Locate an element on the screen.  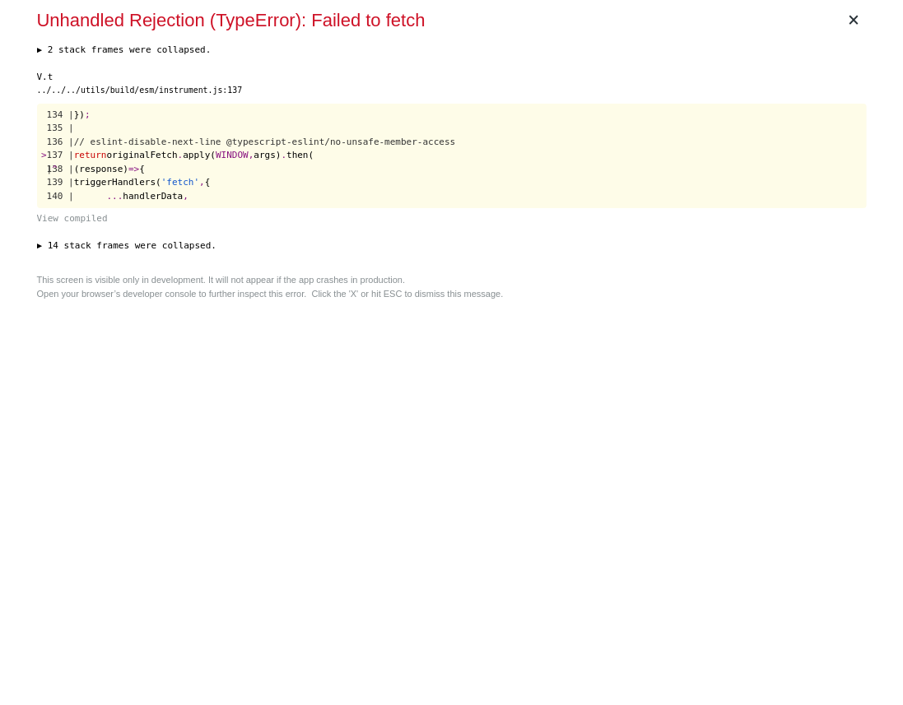
span: triggerHandlers( is located at coordinates (118, 182).